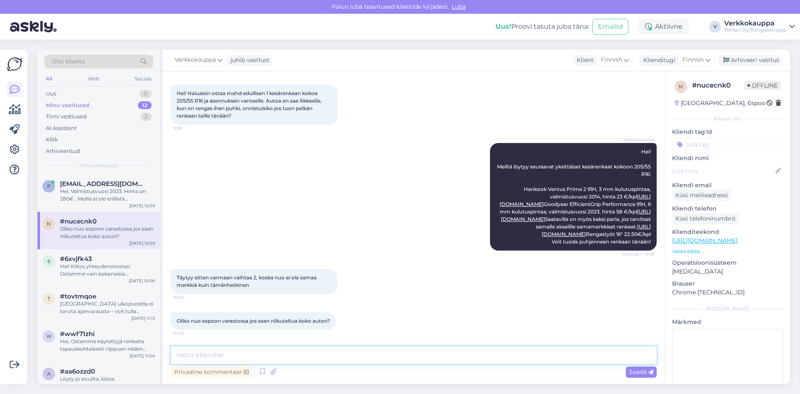 The image size is (800, 394). I want to click on span: Täytyy sitten varmaan vaihtaa 2, koska nuo ei ole samaa merkkiä kuin tämänhetkinen, so click(247, 281).